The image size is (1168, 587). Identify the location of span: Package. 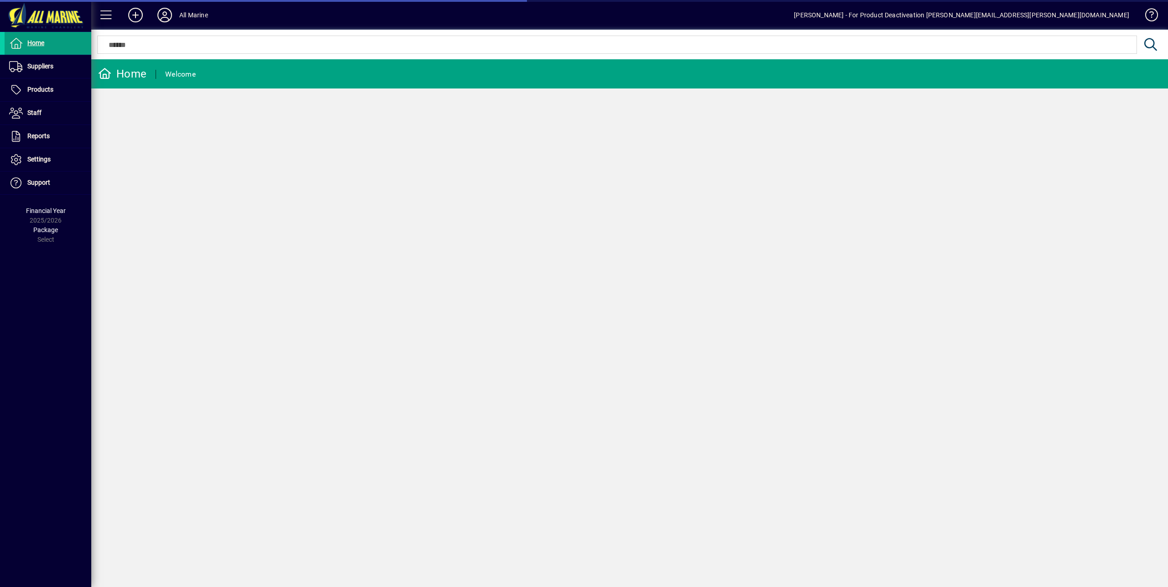
(46, 230).